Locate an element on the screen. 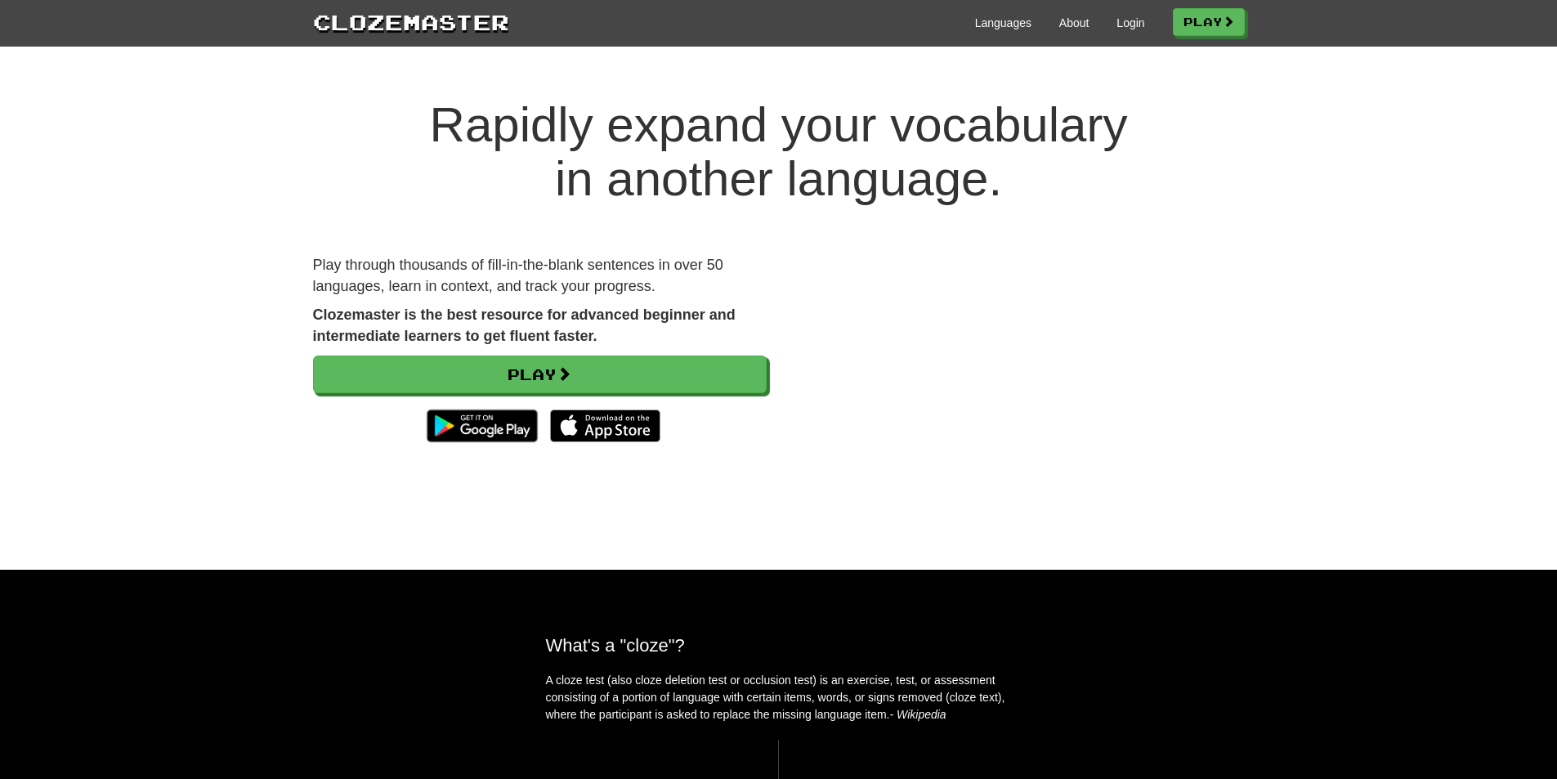  a: Clozemaster is located at coordinates (411, 21).